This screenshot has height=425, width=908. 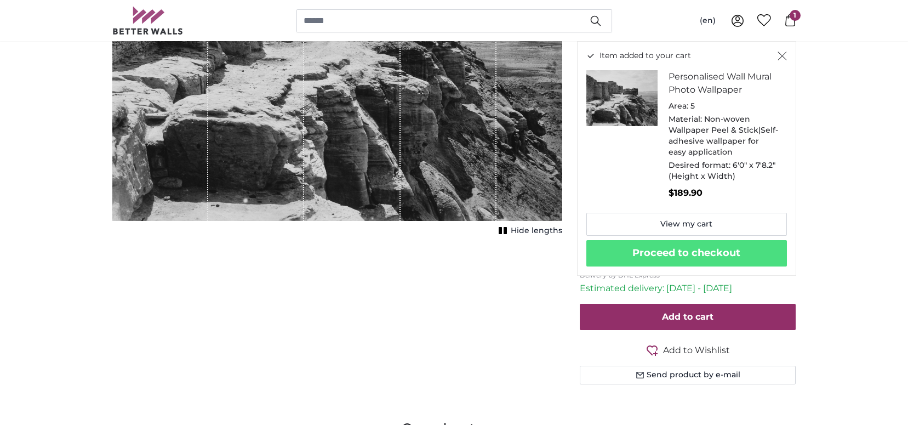 I want to click on a: View my cart, so click(x=687, y=224).